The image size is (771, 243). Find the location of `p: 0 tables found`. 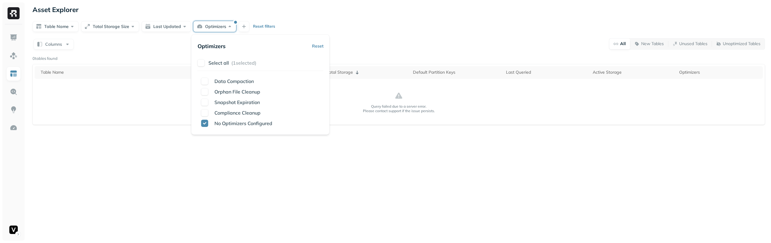

p: 0 tables found is located at coordinates (45, 59).